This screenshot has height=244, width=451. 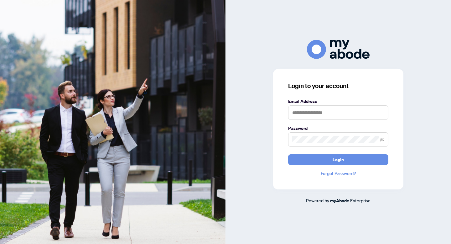 I want to click on span: Login, so click(x=338, y=159).